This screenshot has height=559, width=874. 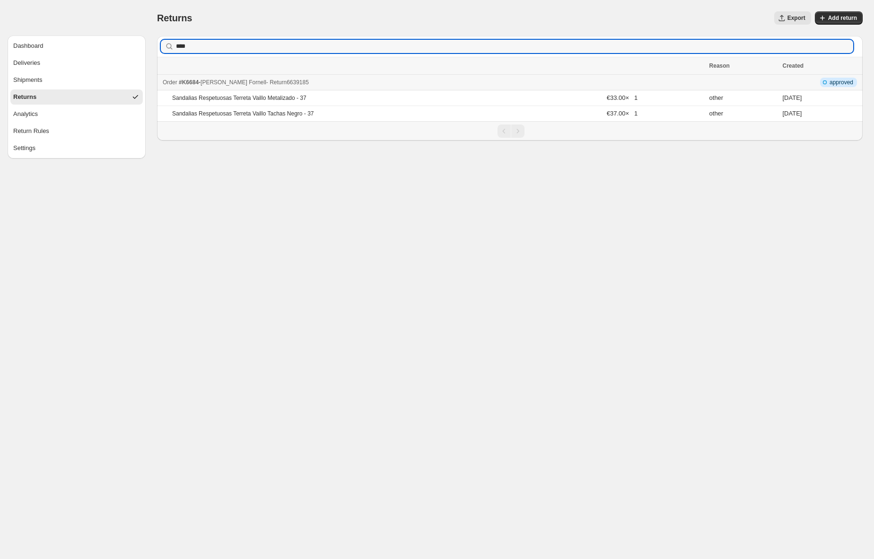 What do you see at coordinates (793, 18) in the screenshot?
I see `button: Export` at bounding box center [793, 18].